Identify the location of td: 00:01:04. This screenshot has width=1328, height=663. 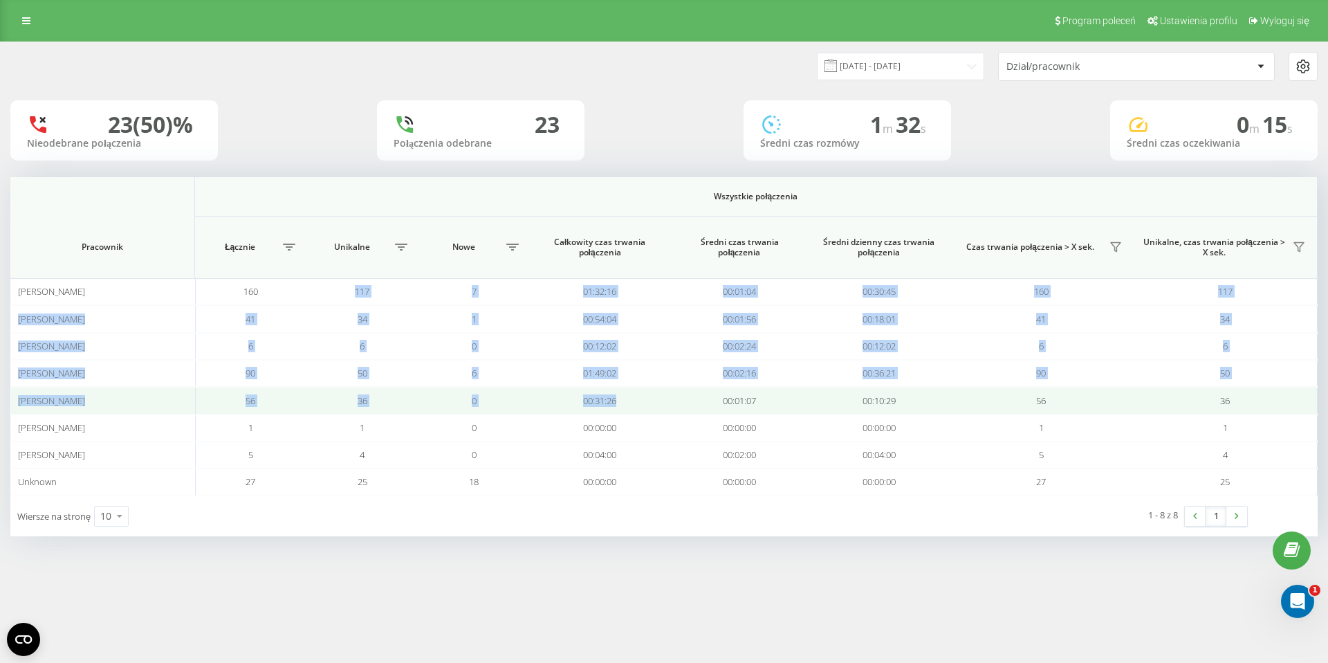
(739, 291).